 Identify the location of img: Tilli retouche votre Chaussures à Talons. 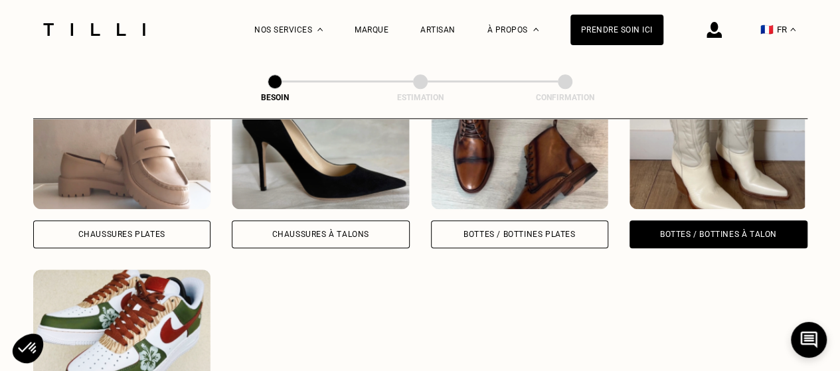
(321, 149).